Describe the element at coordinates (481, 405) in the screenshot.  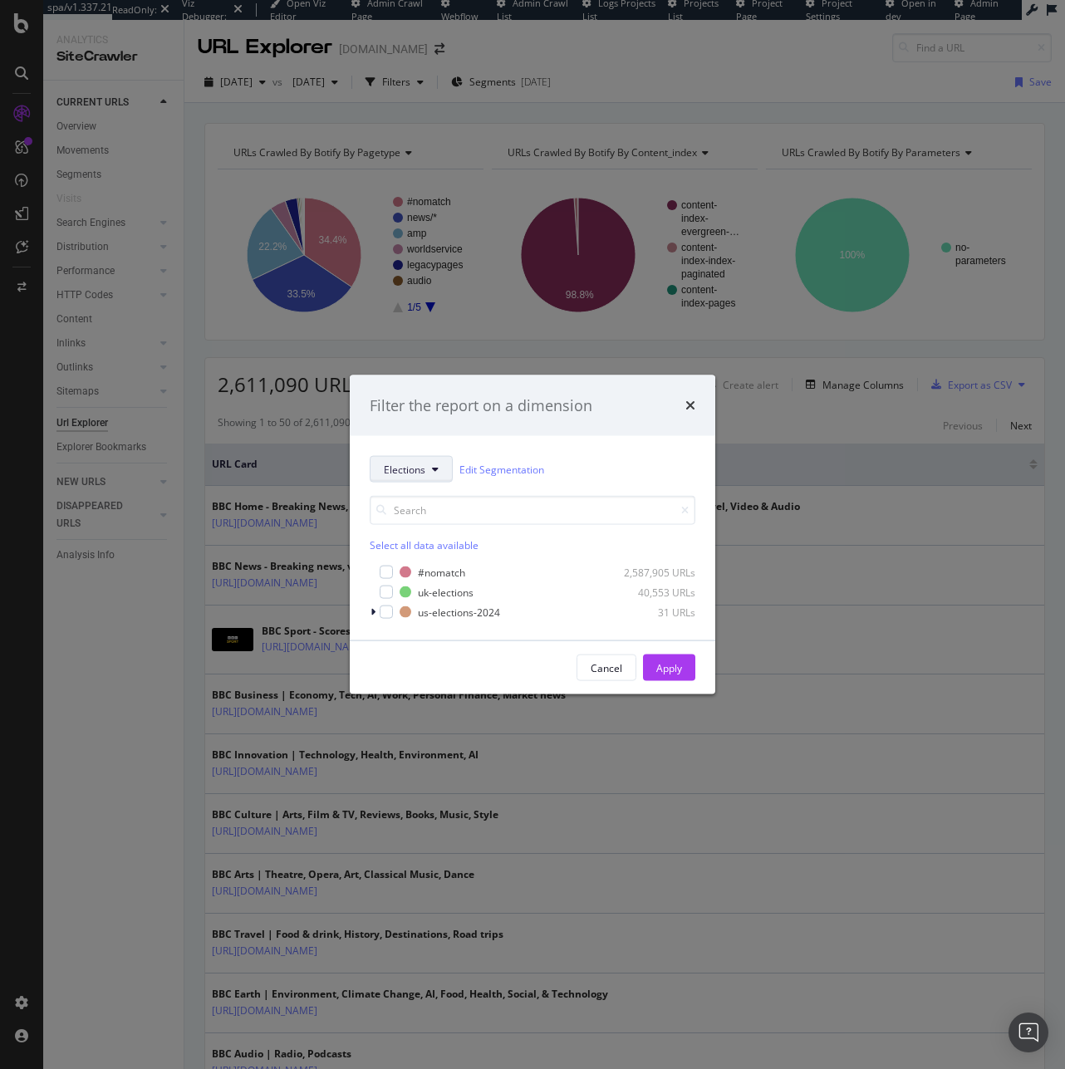
I see `div: Filter the report on a dimension` at that location.